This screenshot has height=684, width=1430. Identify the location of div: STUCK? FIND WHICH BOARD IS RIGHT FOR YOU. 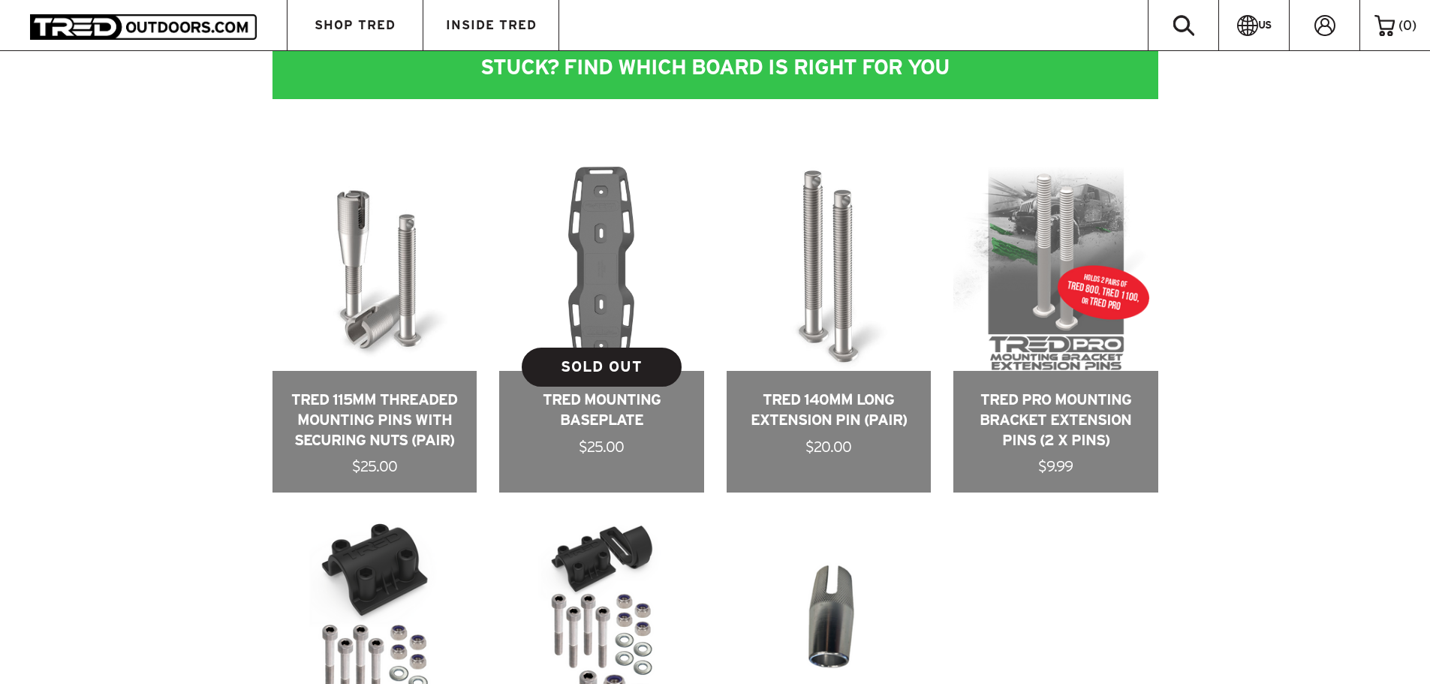
(716, 67).